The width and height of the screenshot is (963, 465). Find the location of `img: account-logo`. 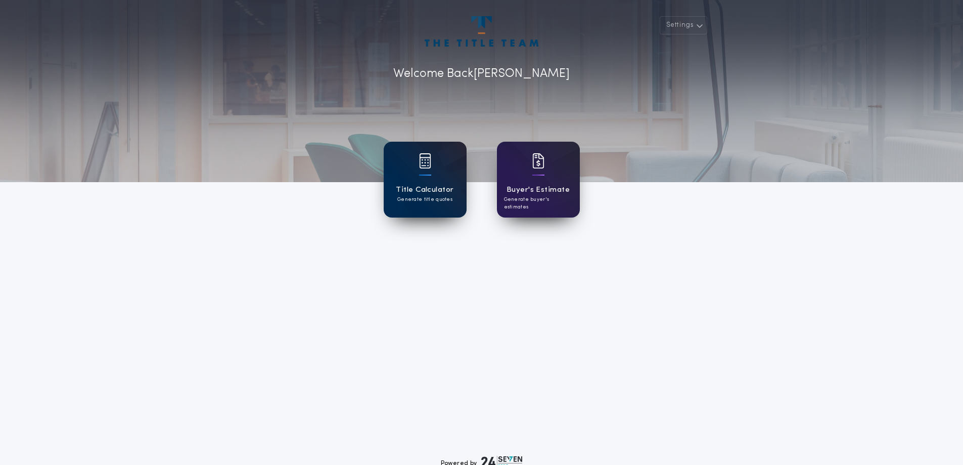

img: account-logo is located at coordinates (481, 31).